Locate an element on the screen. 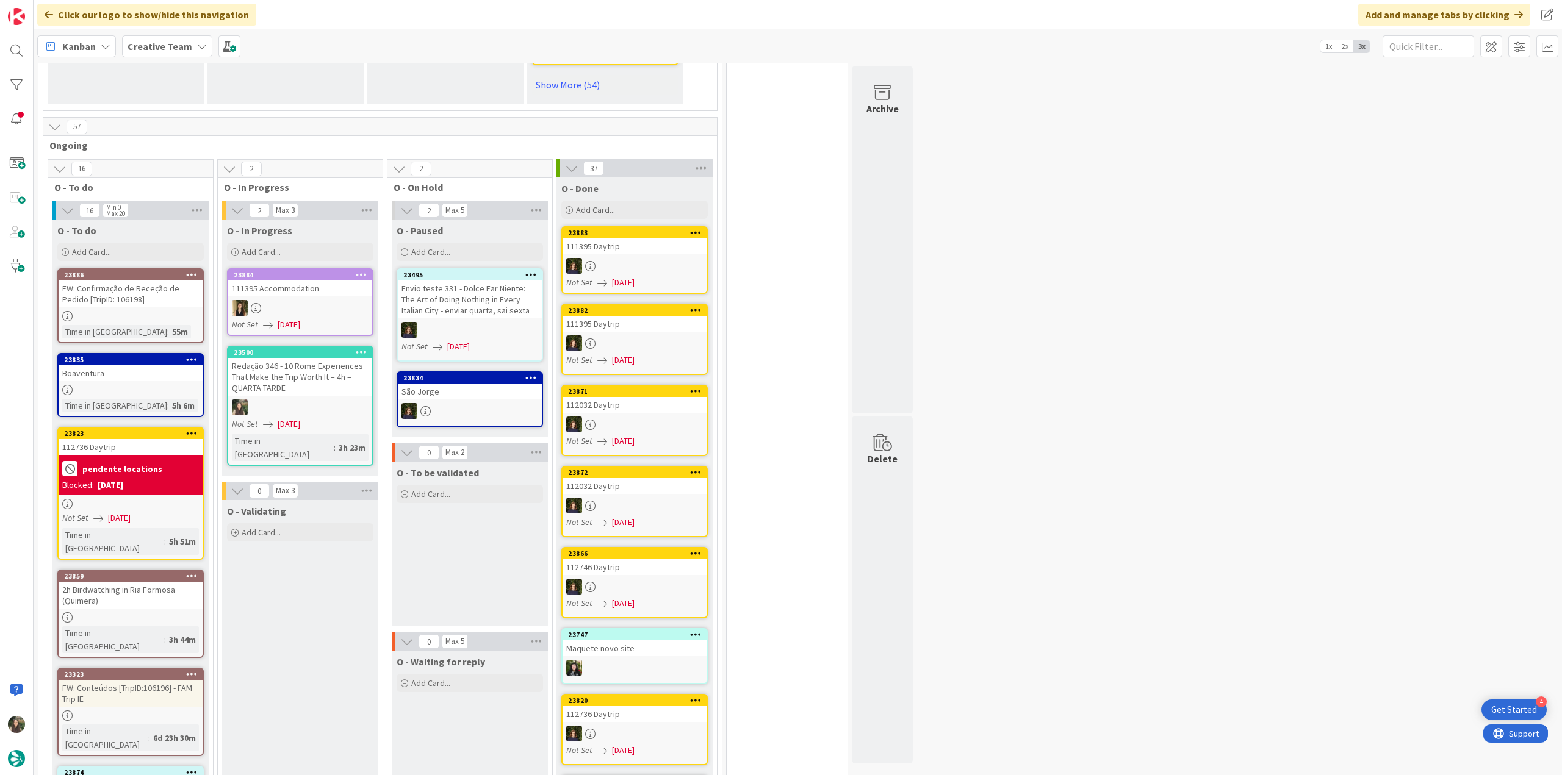 This screenshot has height=775, width=1562. span: O - To do is located at coordinates (77, 231).